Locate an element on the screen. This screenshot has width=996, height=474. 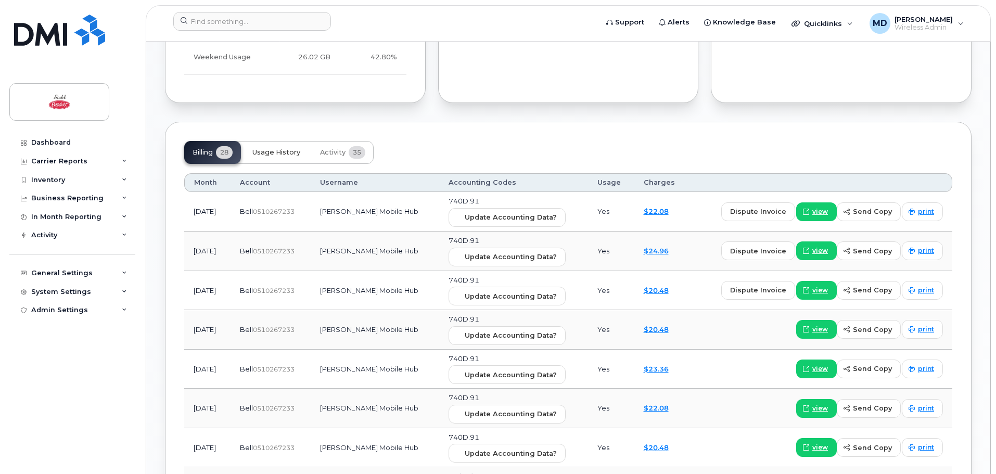
span: Wireless Admin is located at coordinates (924, 28).